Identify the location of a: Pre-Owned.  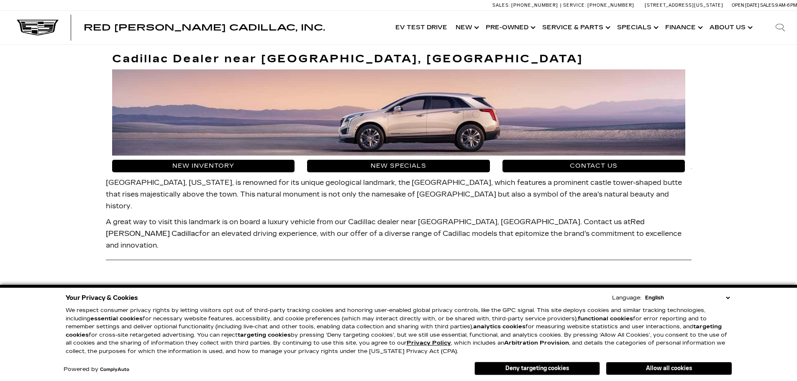
(509, 28).